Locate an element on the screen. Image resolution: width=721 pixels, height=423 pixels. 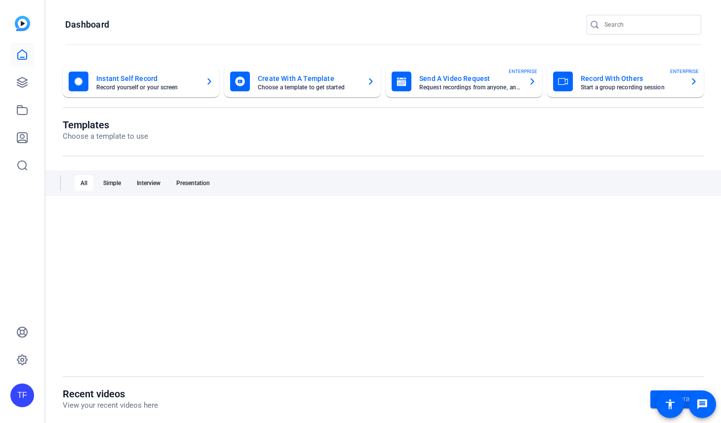
img: blue-gradient.svg is located at coordinates (22, 23).